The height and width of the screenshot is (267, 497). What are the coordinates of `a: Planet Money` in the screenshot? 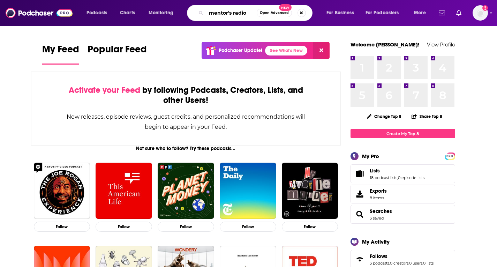 It's located at (186, 191).